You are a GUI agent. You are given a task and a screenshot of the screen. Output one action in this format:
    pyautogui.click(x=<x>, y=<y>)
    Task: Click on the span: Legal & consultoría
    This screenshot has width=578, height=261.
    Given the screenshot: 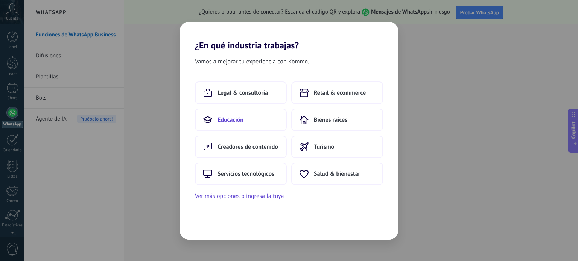 What is the action you would take?
    pyautogui.click(x=243, y=93)
    